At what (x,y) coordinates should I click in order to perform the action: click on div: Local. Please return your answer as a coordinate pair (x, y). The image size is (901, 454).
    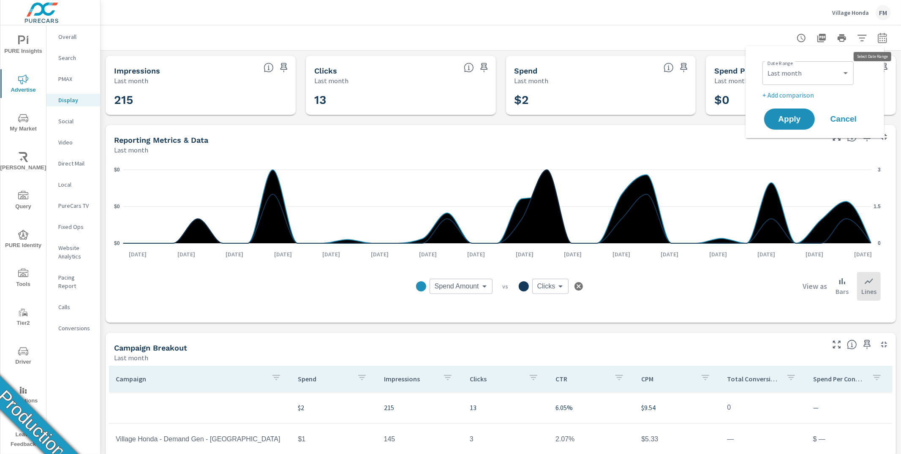
    Looking at the image, I should click on (73, 185).